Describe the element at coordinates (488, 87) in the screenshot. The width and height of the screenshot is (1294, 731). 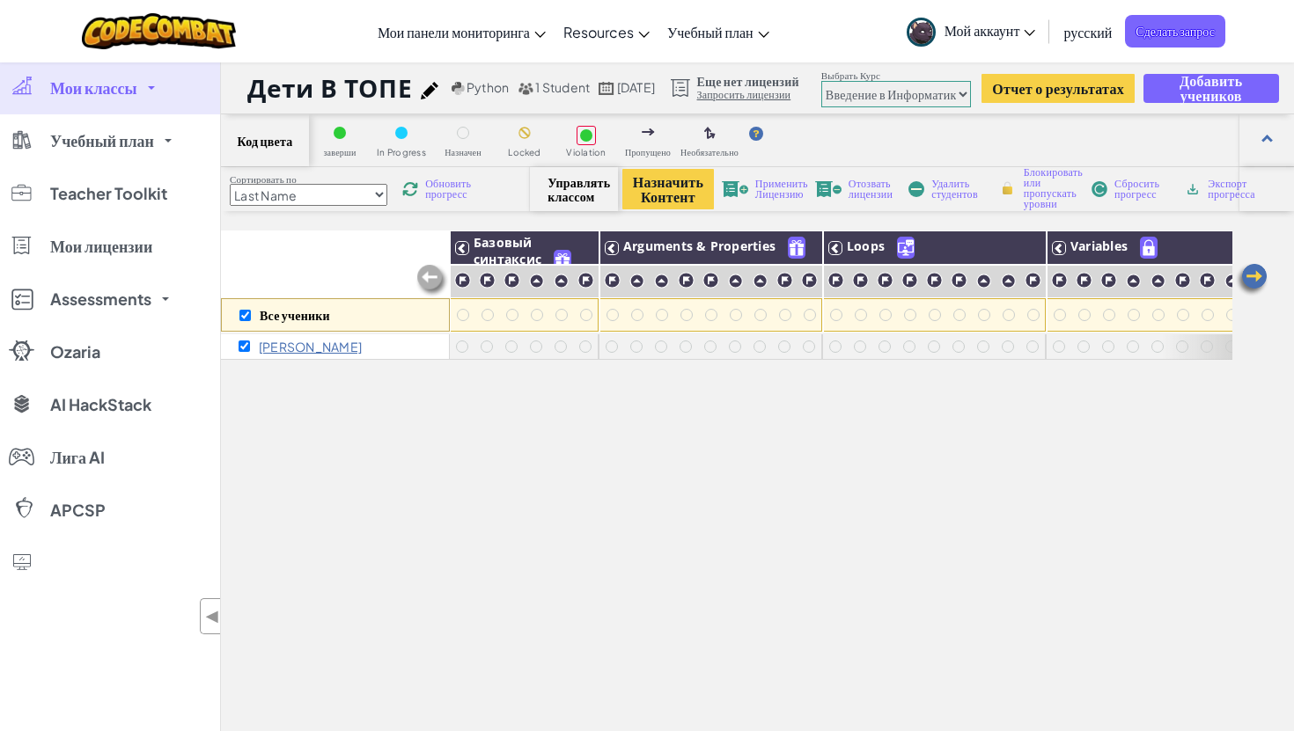
I see `span: Python` at that location.